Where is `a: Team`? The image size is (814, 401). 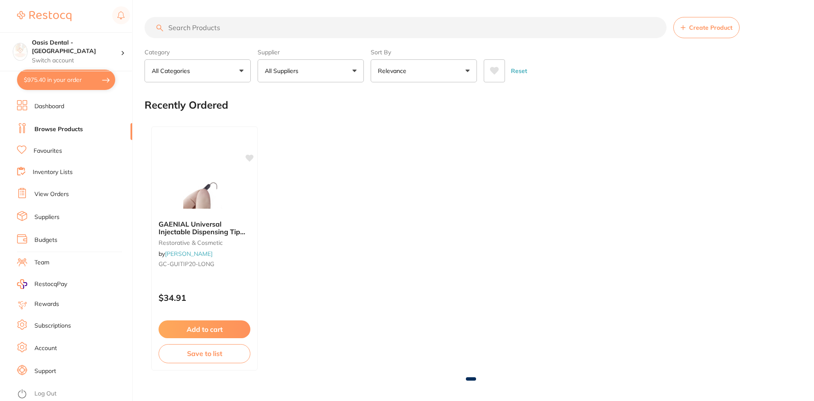
a: Team is located at coordinates (42, 263).